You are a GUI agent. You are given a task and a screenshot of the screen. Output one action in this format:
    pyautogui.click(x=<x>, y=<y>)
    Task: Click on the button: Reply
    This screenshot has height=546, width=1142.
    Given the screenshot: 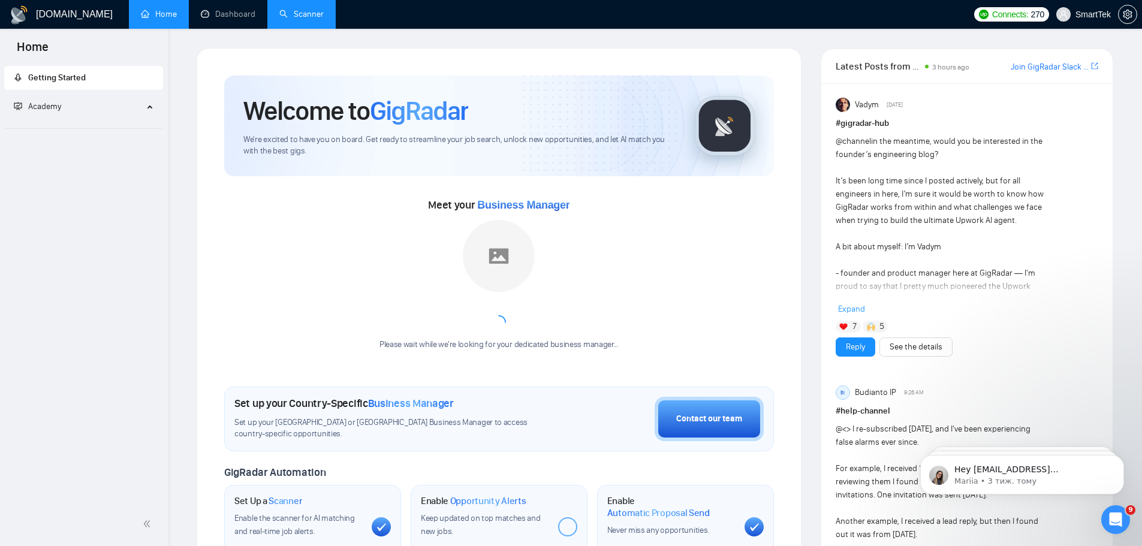 What is the action you would take?
    pyautogui.click(x=855, y=347)
    